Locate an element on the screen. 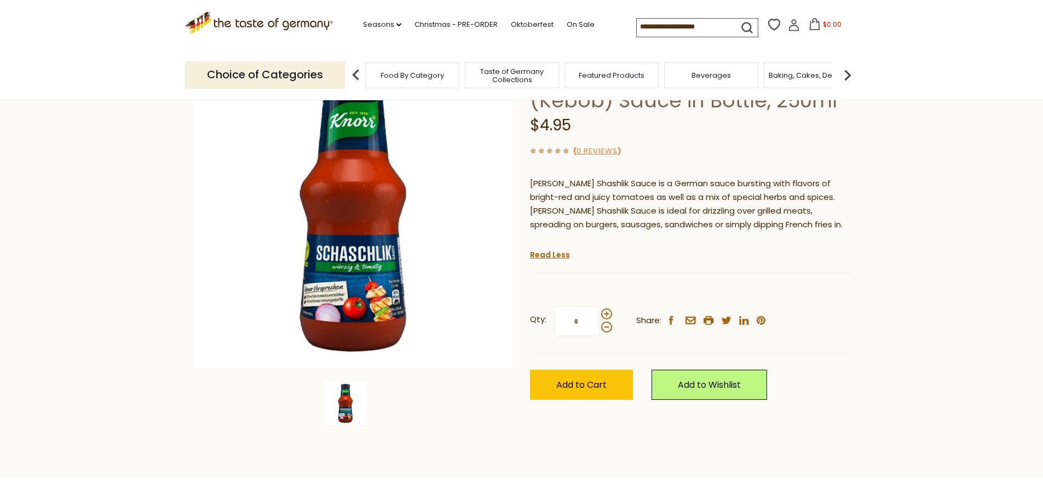  span: $0.00 is located at coordinates (832, 24).